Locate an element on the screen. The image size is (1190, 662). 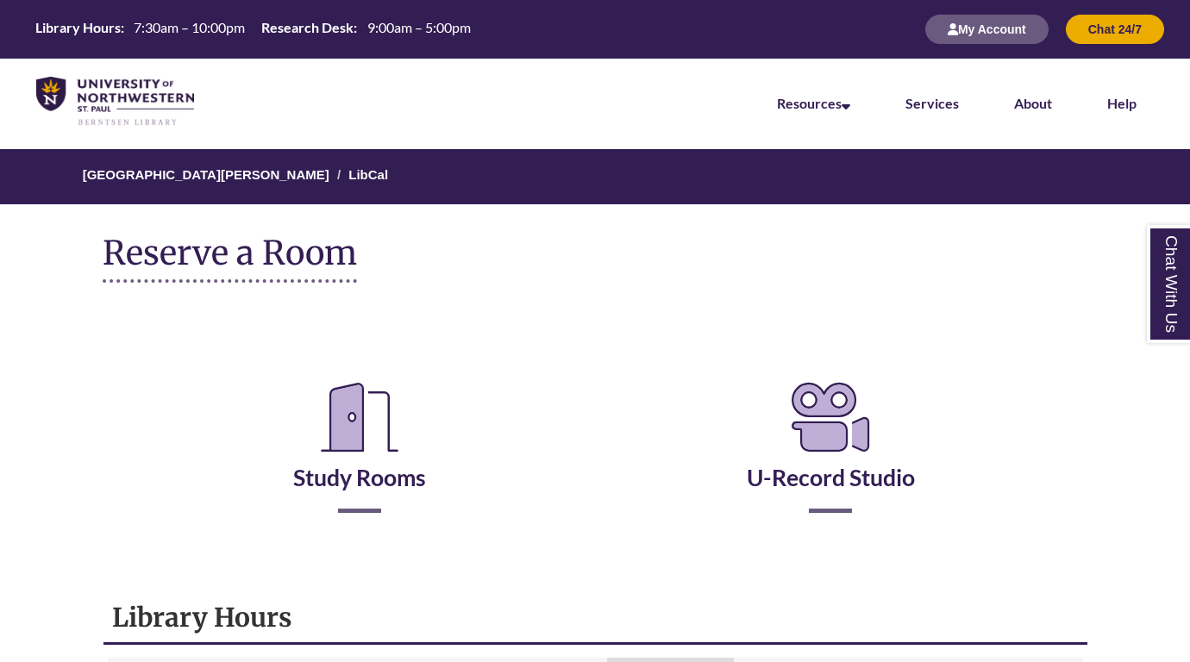
a: Chat 24/7 is located at coordinates (1115, 28).